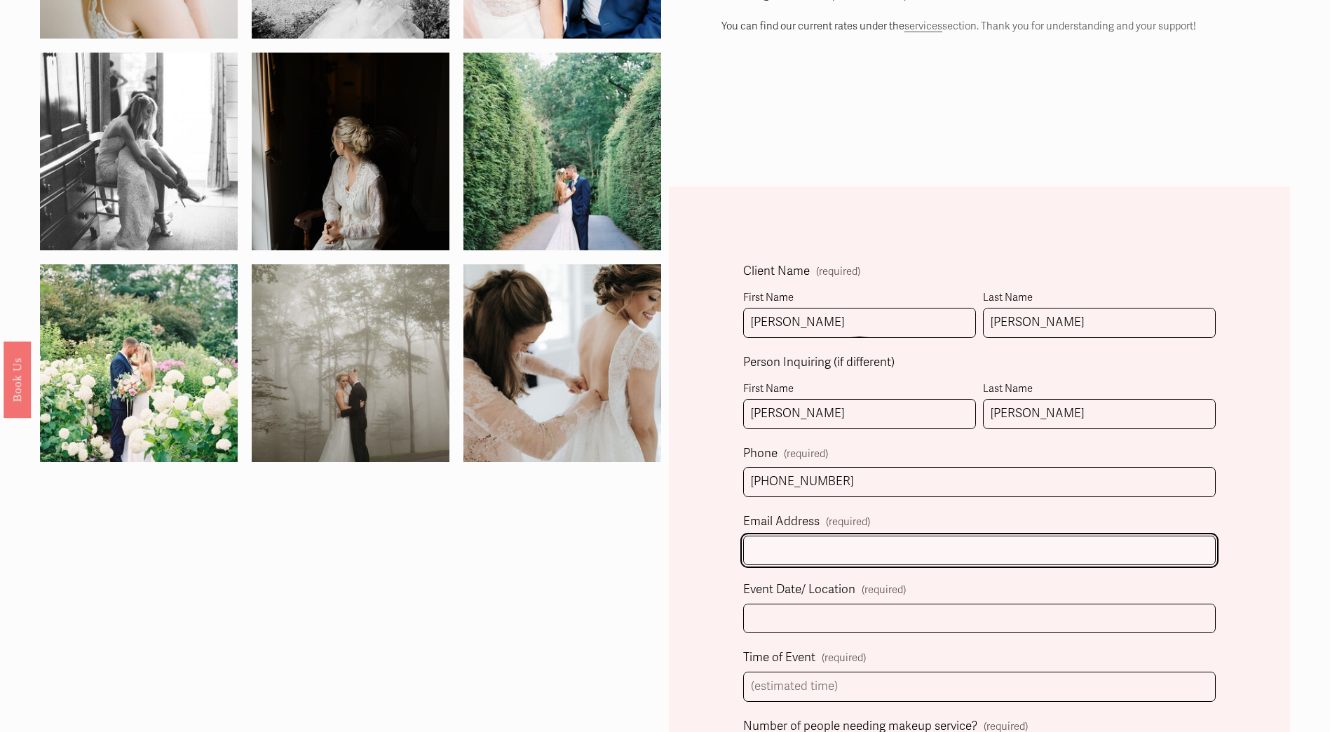  I want to click on span: Phone, so click(760, 454).